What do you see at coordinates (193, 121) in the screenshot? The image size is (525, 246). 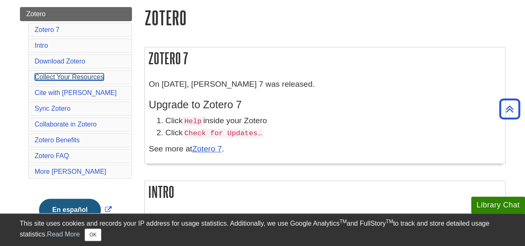 I see `code: Help` at bounding box center [193, 121].